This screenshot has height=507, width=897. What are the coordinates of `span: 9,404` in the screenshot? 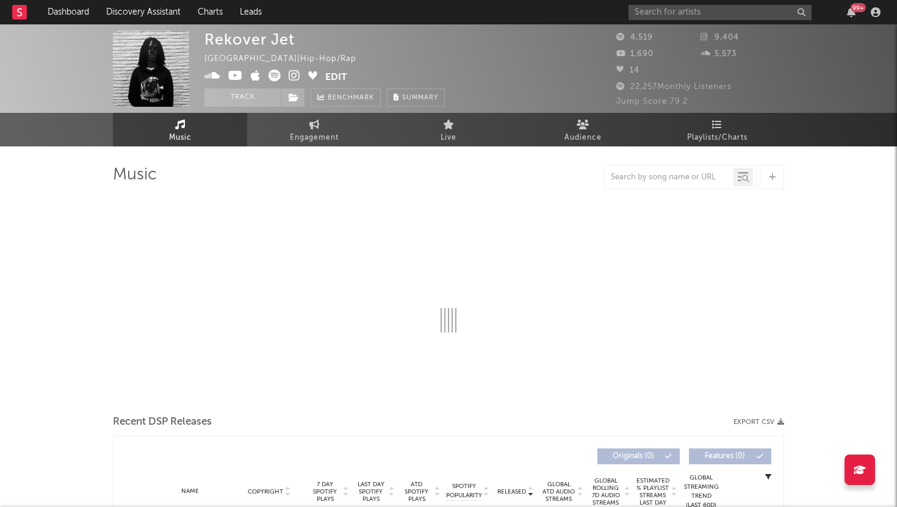 It's located at (720, 37).